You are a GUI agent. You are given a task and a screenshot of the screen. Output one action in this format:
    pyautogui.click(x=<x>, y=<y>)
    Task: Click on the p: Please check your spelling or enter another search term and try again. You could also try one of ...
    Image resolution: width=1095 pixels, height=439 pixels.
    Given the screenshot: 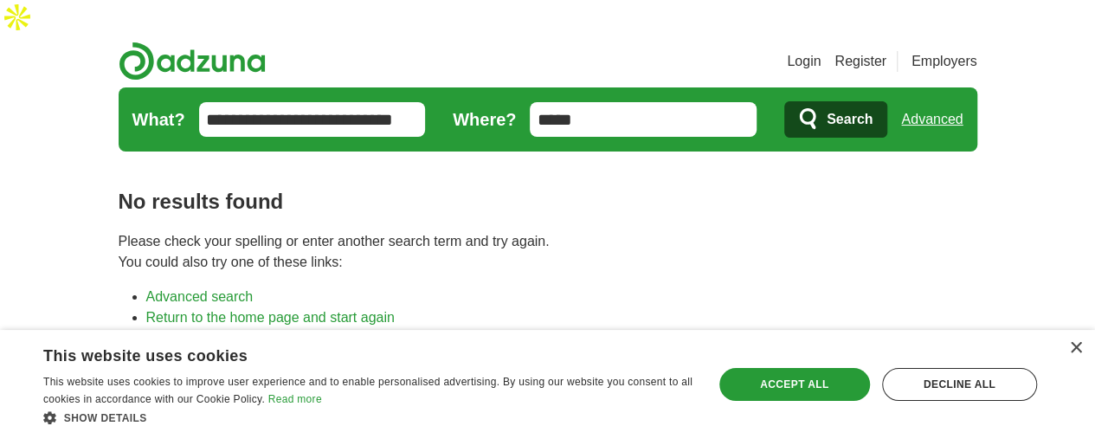 What is the action you would take?
    pyautogui.click(x=548, y=252)
    